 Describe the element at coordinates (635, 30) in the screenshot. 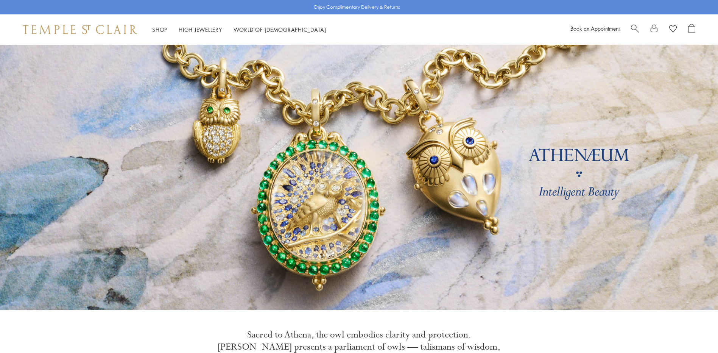

I see `a: Search` at that location.